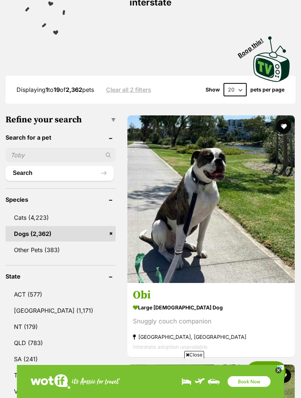 This screenshot has width=301, height=398. I want to click on strong: 2,362, so click(74, 90).